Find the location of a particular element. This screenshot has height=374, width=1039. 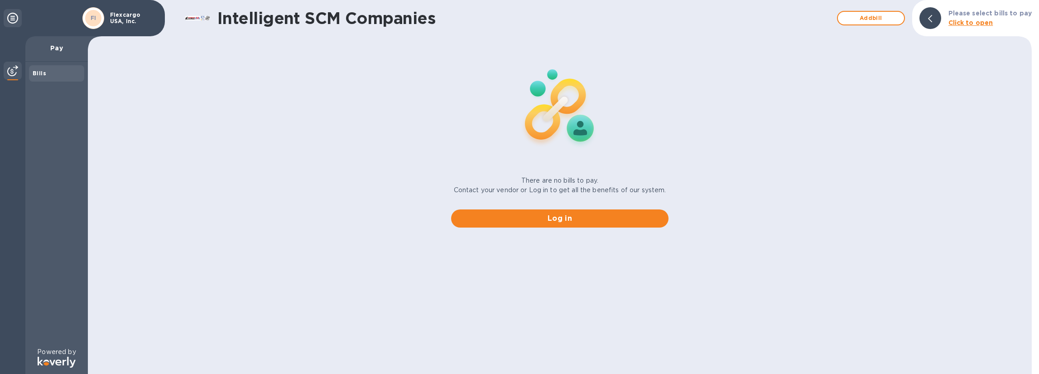

p: There are no bills to pay. Contact your vendor or Log in to get all the benefits of our system. is located at coordinates (560, 185).